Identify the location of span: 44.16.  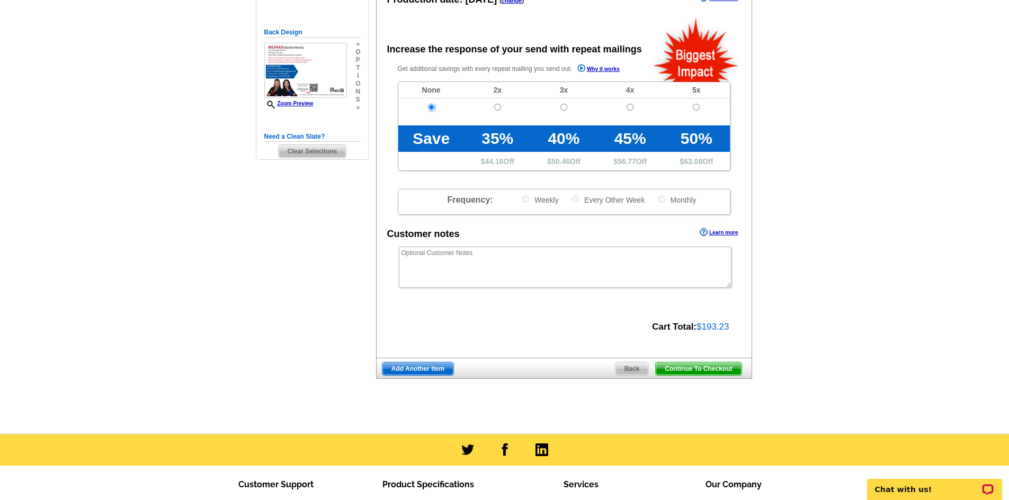
(494, 162).